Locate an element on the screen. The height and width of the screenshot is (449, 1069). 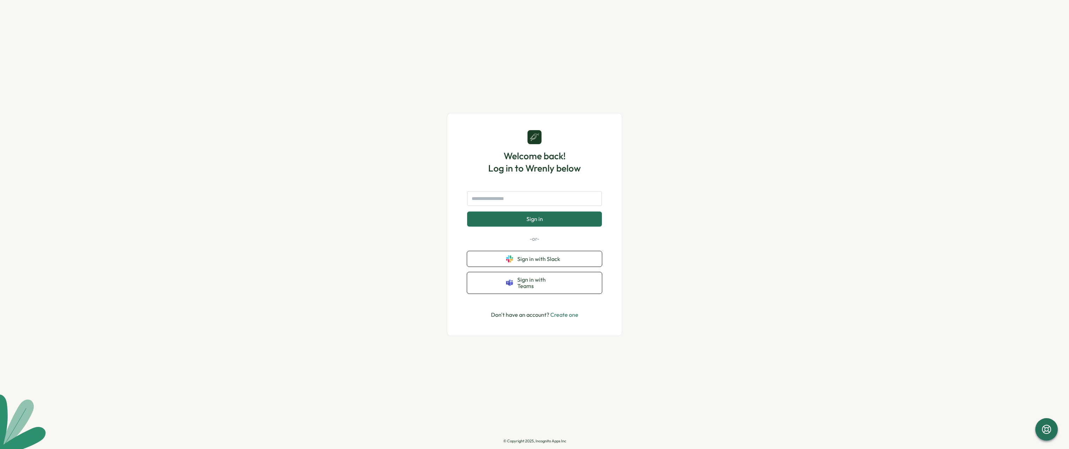
p: Don't have an account? is located at coordinates (534, 315).